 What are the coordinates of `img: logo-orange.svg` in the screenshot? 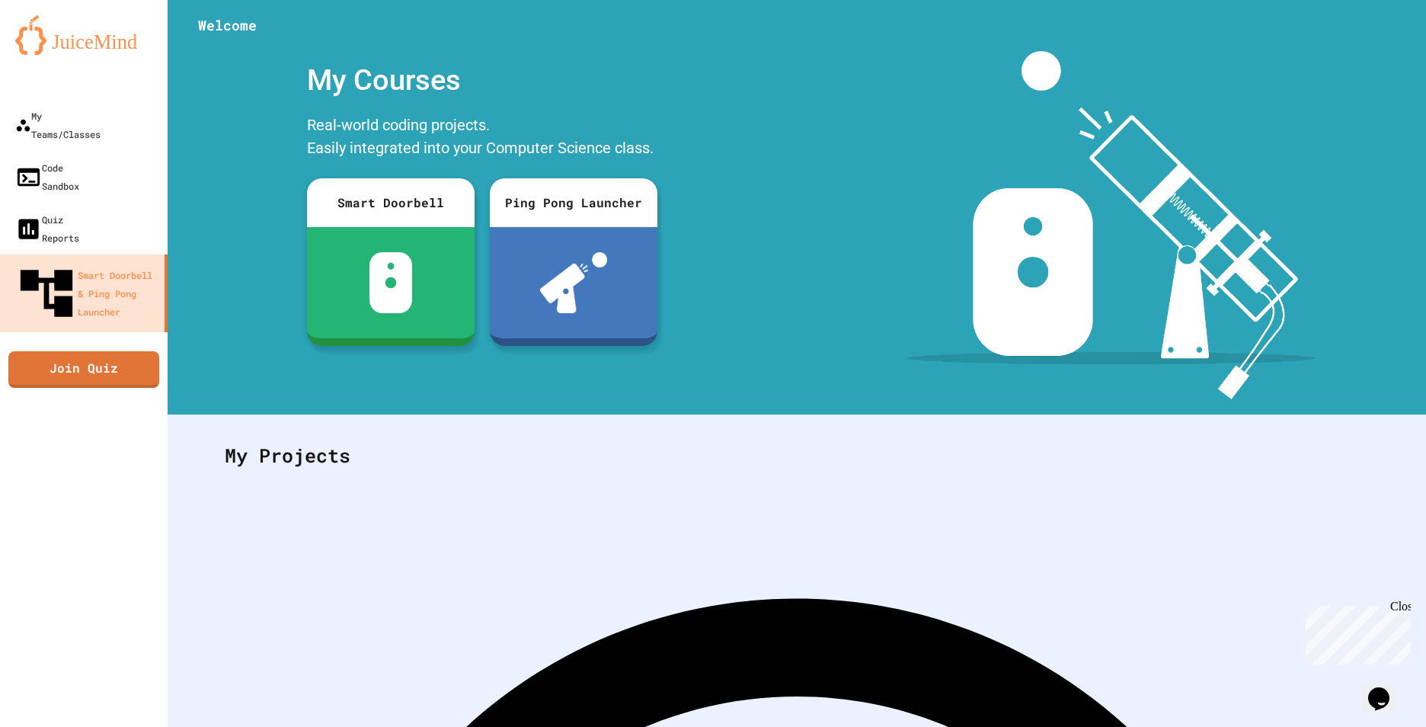 It's located at (84, 35).